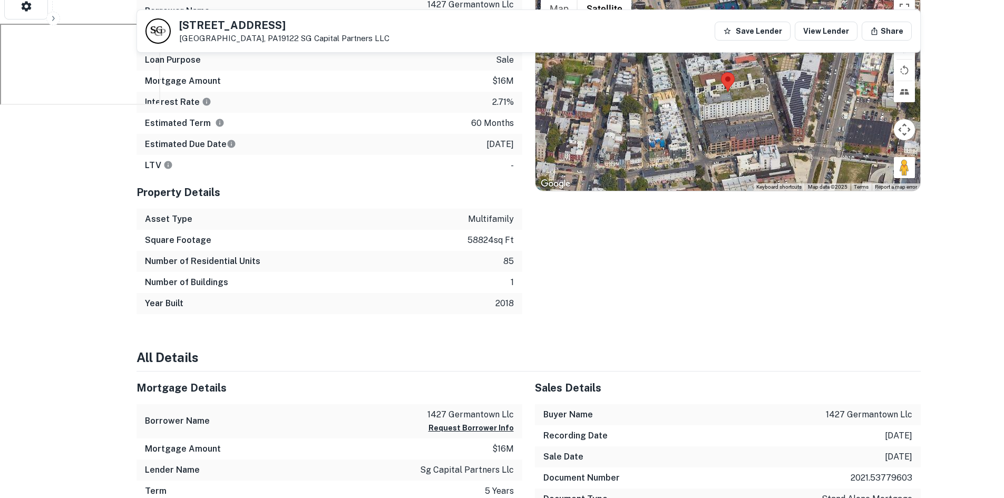 Image resolution: width=1004 pixels, height=498 pixels. I want to click on h5: Mortgage Details, so click(330, 388).